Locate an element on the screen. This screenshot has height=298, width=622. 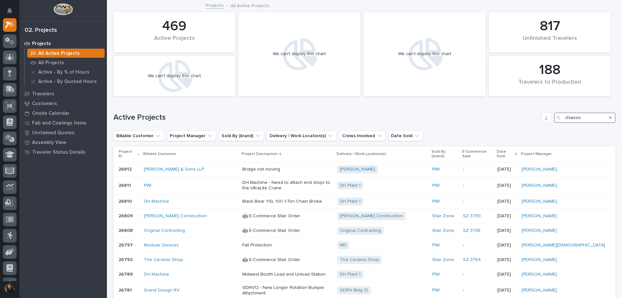
p: Sold By (brand) is located at coordinates (445, 154).